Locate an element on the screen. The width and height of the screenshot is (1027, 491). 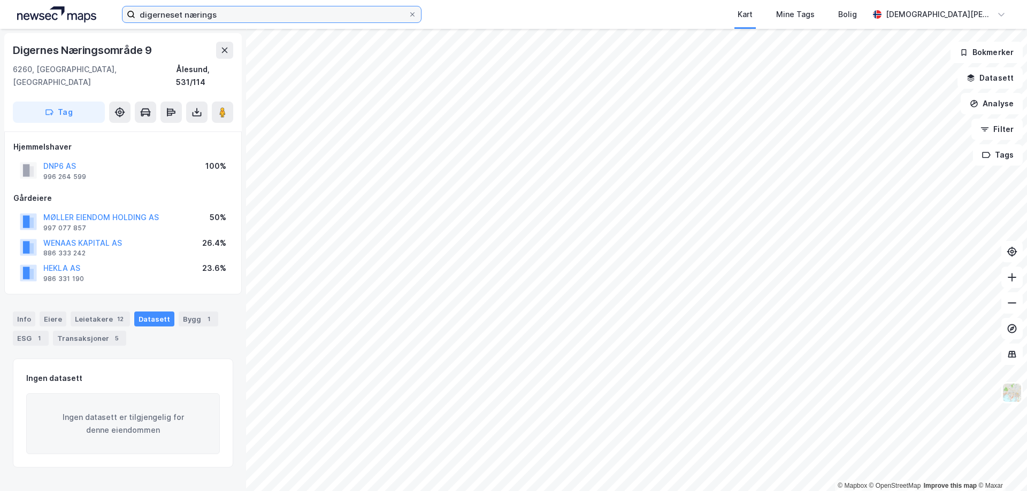
div: Transaksjoner is located at coordinates (89, 338).